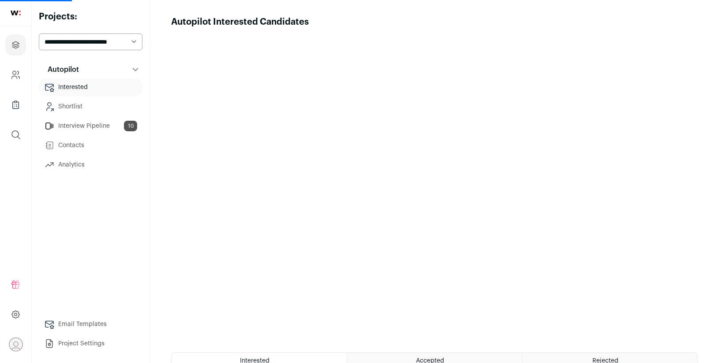 The image size is (719, 363). What do you see at coordinates (90, 107) in the screenshot?
I see `a: Shortlist` at bounding box center [90, 107].